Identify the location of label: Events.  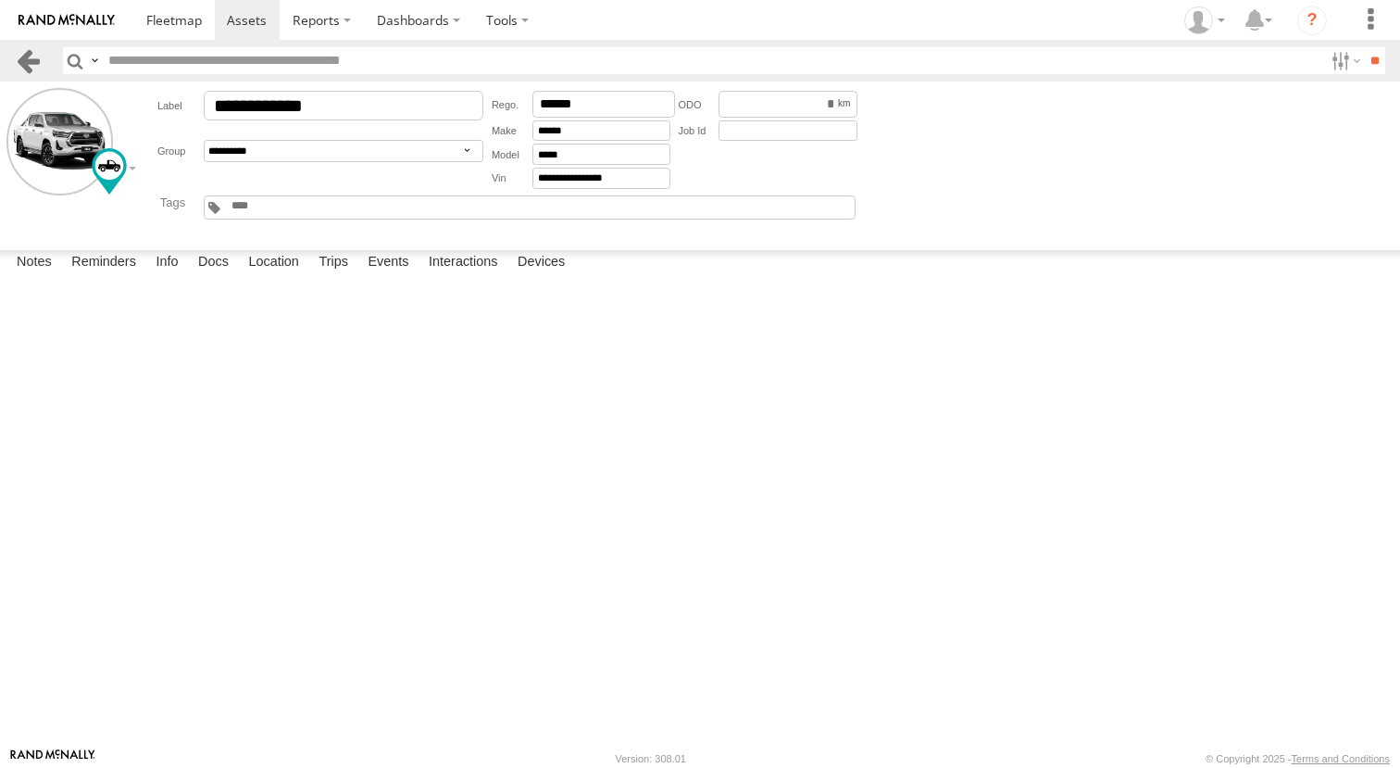
(388, 263).